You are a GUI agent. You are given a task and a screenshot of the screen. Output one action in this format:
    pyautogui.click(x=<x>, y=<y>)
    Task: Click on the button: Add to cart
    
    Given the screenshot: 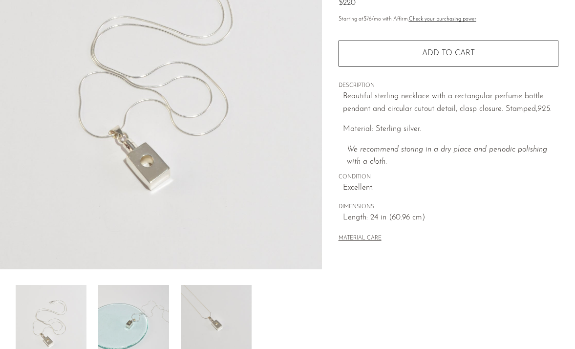 What is the action you would take?
    pyautogui.click(x=448, y=53)
    